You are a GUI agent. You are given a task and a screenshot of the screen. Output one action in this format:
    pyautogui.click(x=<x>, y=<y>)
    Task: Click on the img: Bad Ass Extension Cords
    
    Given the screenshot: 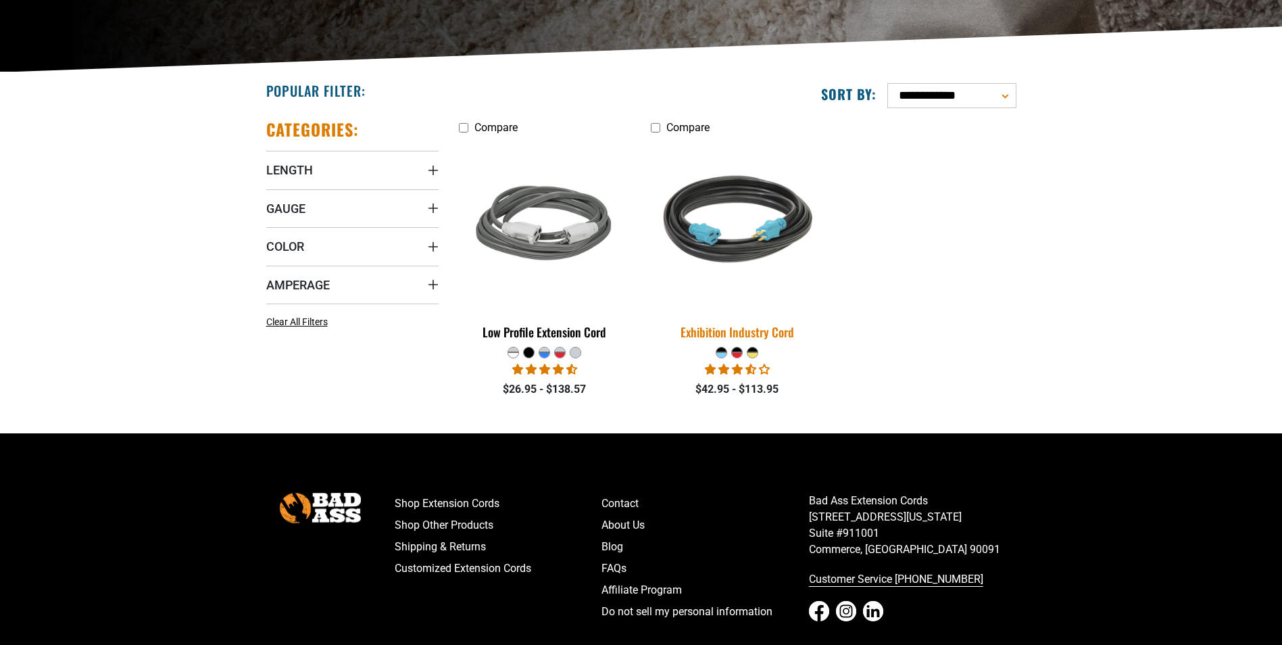 What is the action you would take?
    pyautogui.click(x=320, y=507)
    